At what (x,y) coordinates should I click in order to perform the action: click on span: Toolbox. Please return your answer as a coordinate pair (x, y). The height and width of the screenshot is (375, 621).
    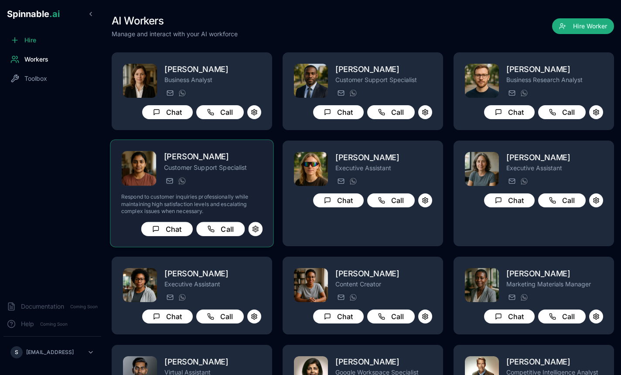
    Looking at the image, I should click on (36, 79).